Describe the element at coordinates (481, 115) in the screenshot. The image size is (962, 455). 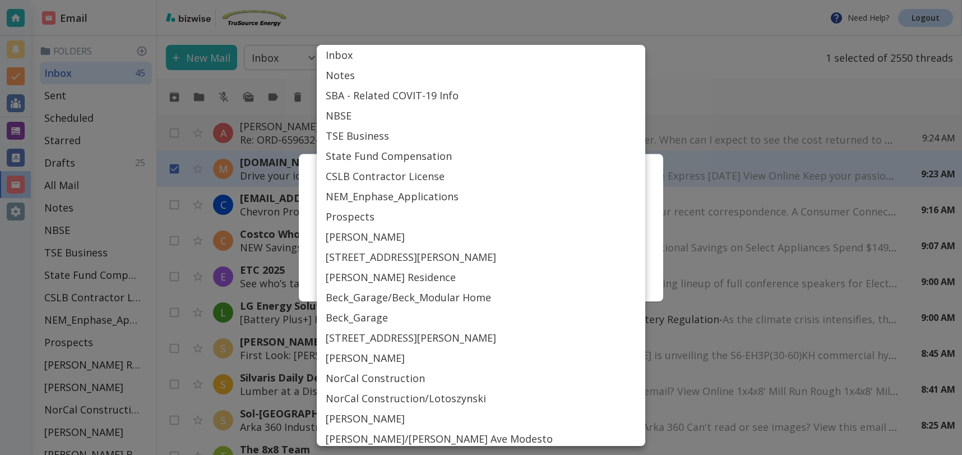
I see `li: NBSE` at that location.